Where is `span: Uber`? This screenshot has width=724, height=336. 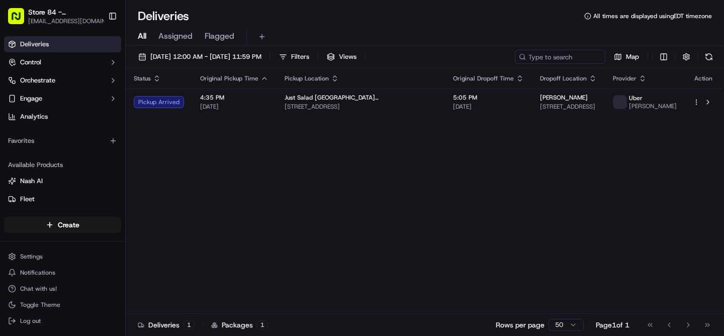 span: Uber is located at coordinates (636, 98).